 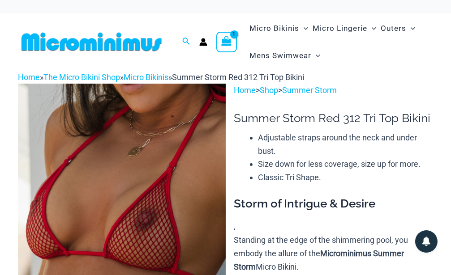 What do you see at coordinates (82, 77) in the screenshot?
I see `a: The Micro Bikini Shop` at bounding box center [82, 77].